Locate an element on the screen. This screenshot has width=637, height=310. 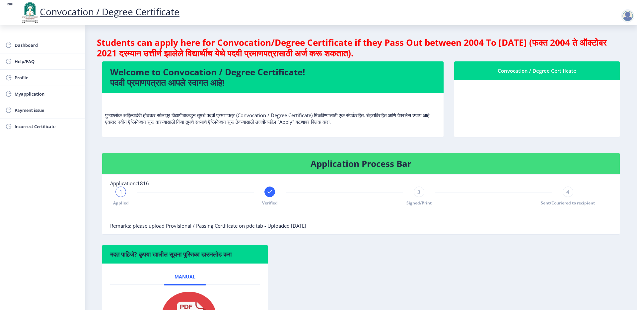
a: Manual is located at coordinates (185, 277).